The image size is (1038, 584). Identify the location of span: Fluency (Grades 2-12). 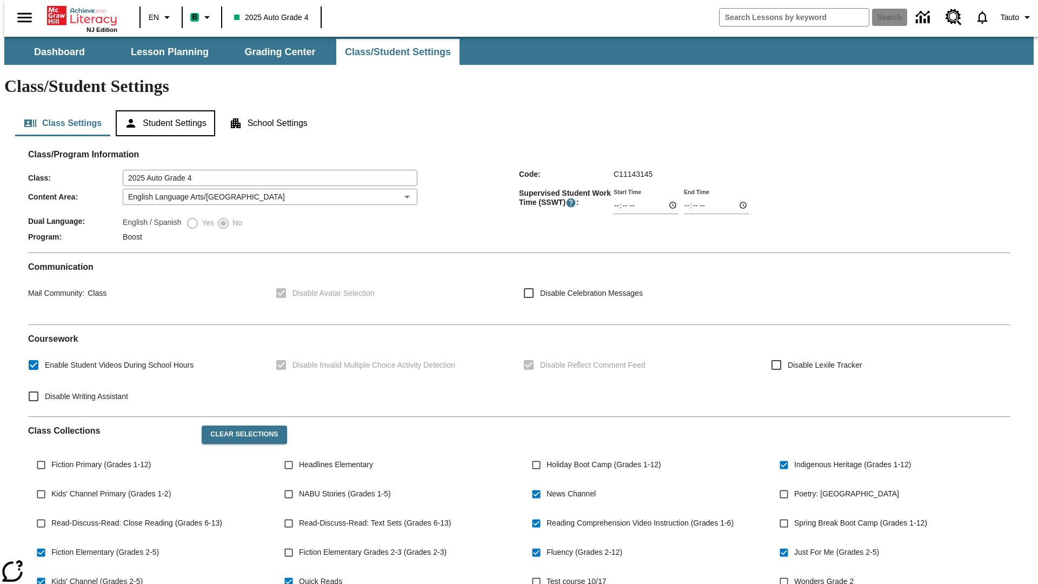
(584, 552).